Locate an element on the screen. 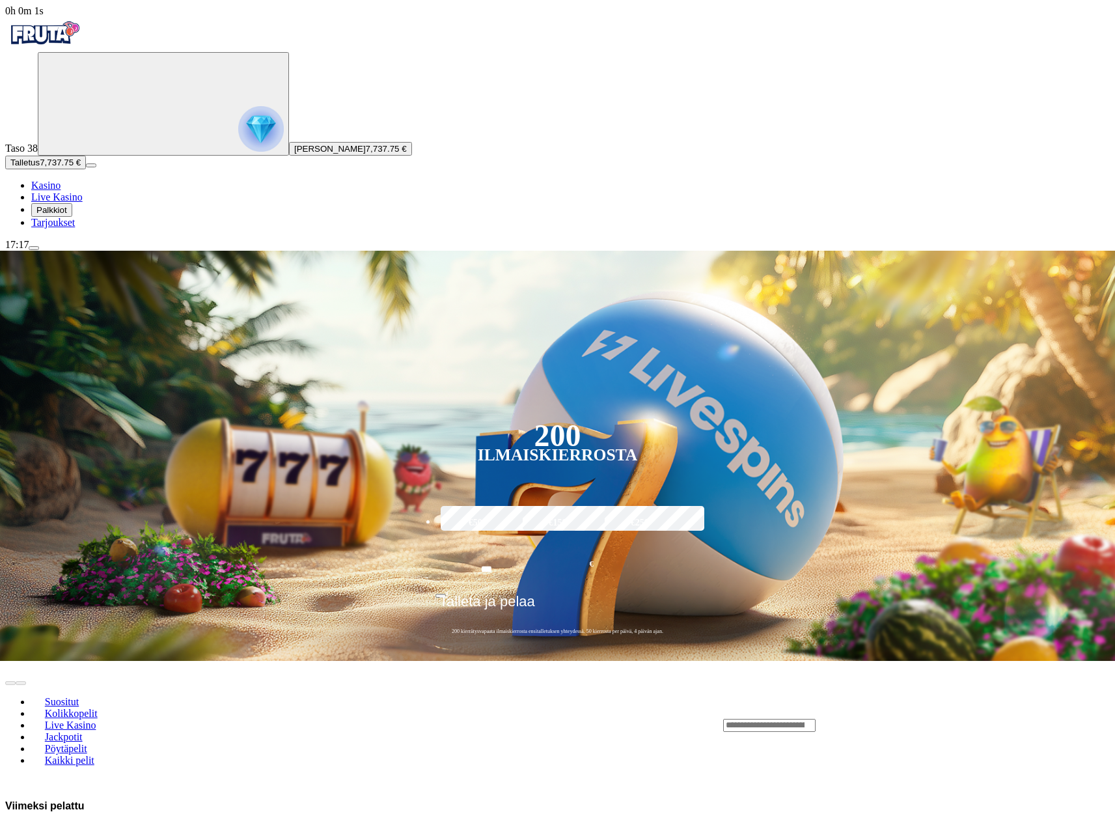 The height and width of the screenshot is (827, 1115). span: Kaikki pelit is located at coordinates (70, 760).